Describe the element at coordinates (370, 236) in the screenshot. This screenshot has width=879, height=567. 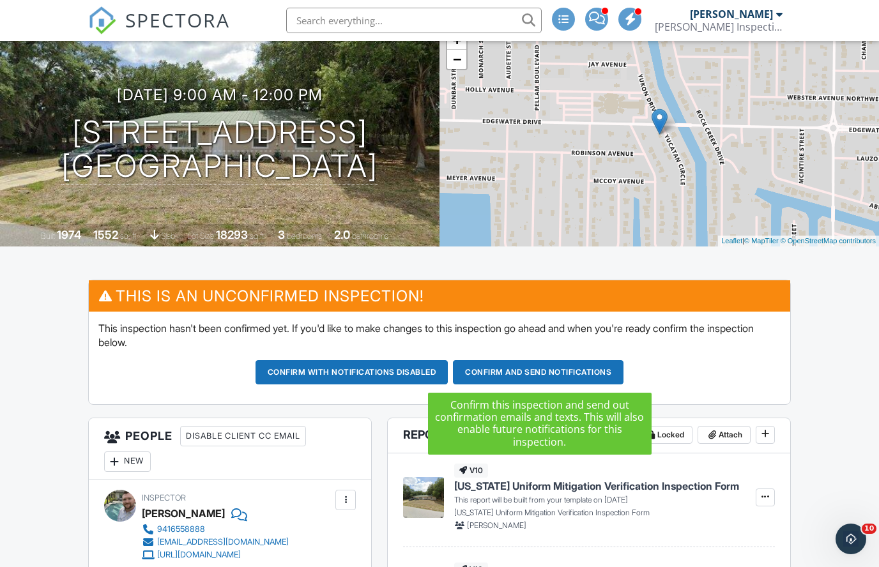
I see `span: bathrooms` at that location.